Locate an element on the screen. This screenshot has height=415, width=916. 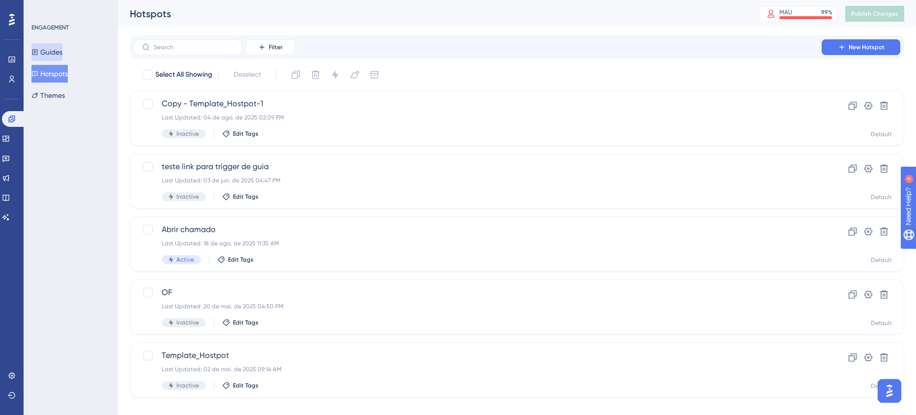
button: Open AI Assistant Launcher is located at coordinates (15, 15).